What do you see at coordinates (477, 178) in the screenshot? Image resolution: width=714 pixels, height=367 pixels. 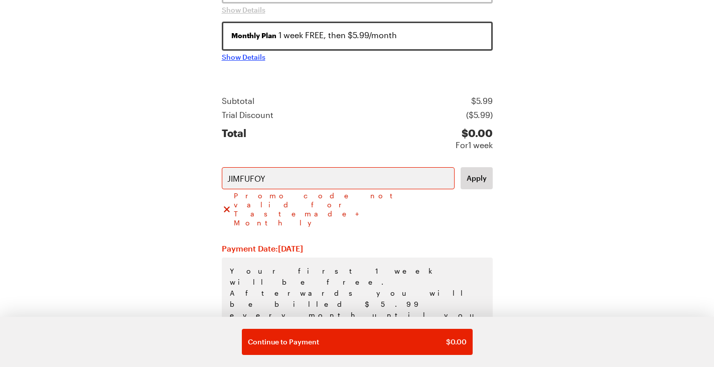 I see `span: Apply` at bounding box center [477, 178].